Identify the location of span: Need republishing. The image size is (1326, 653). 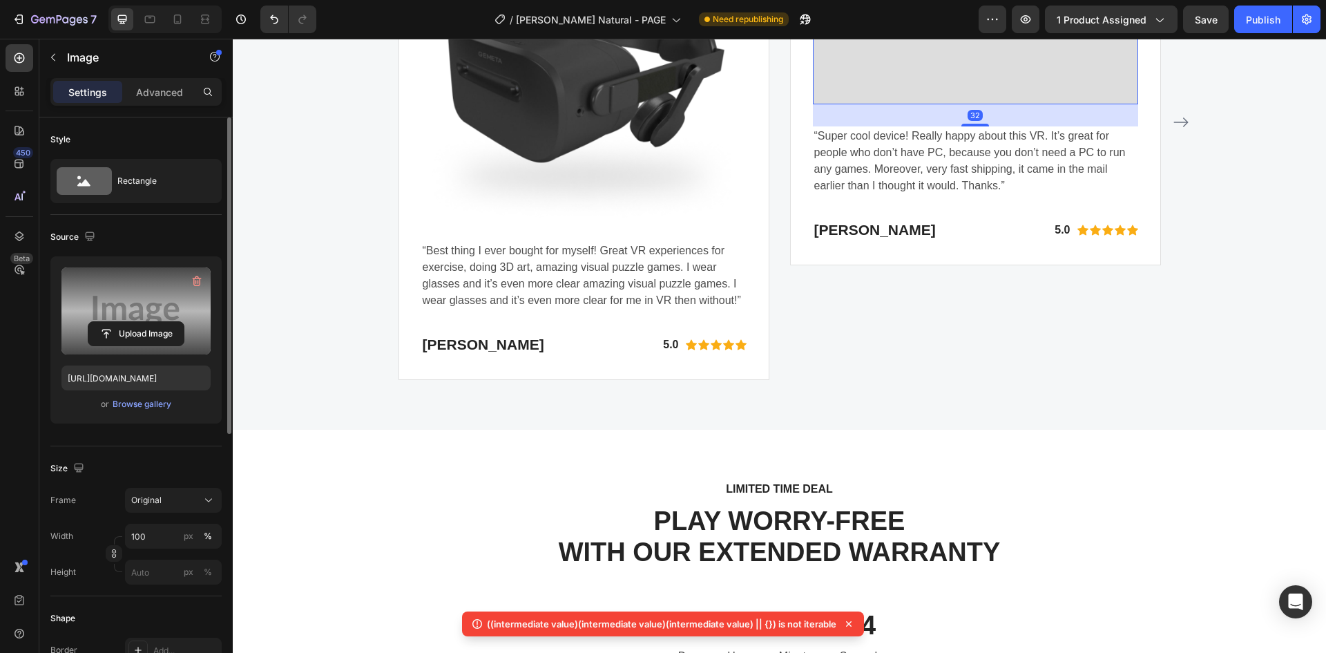
(748, 19).